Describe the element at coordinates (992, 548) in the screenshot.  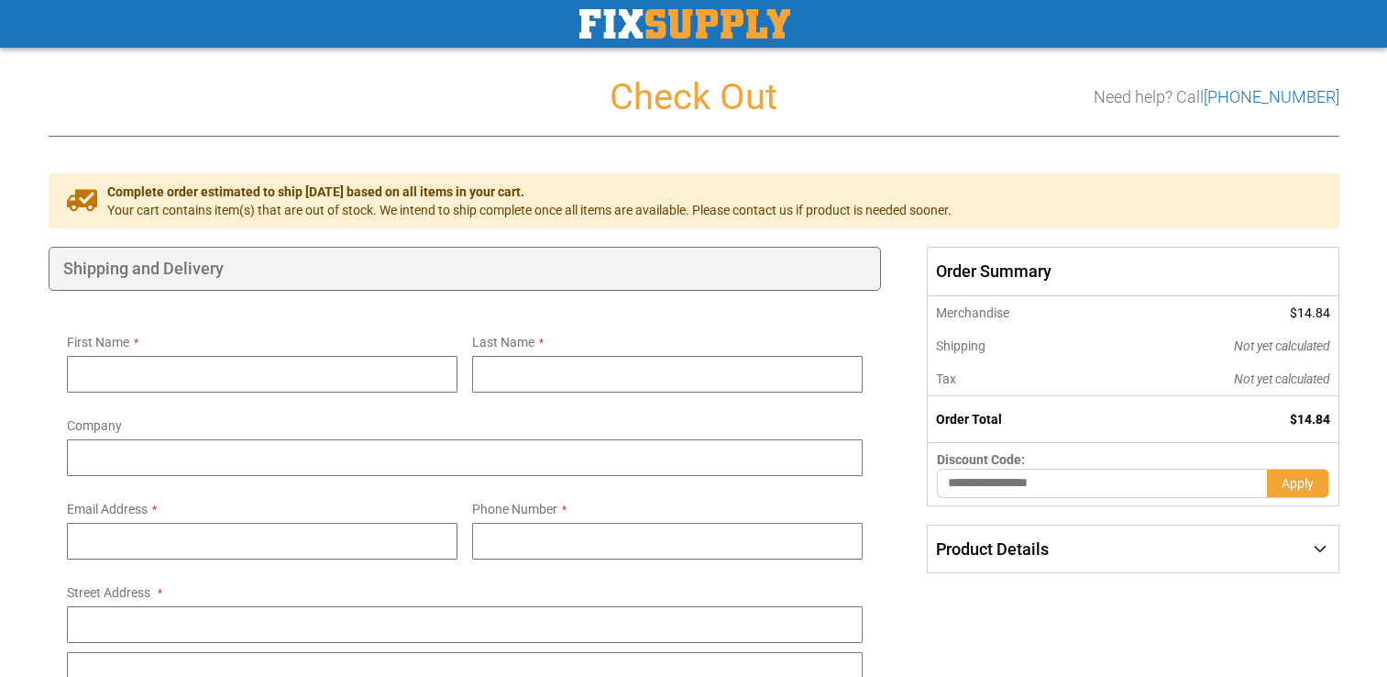
I see `span: Product Details` at that location.